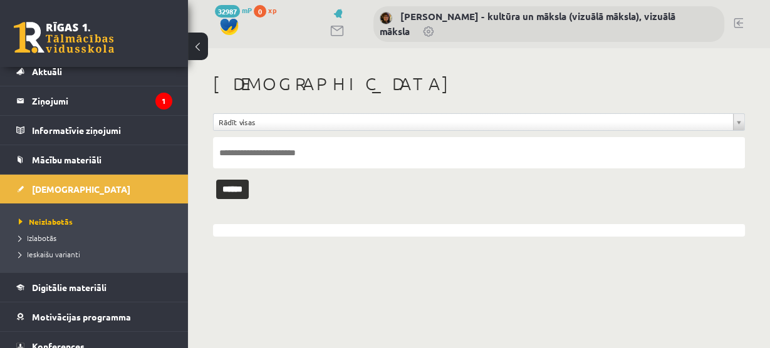  What do you see at coordinates (38, 238) in the screenshot?
I see `span: Izlabotās` at bounding box center [38, 238].